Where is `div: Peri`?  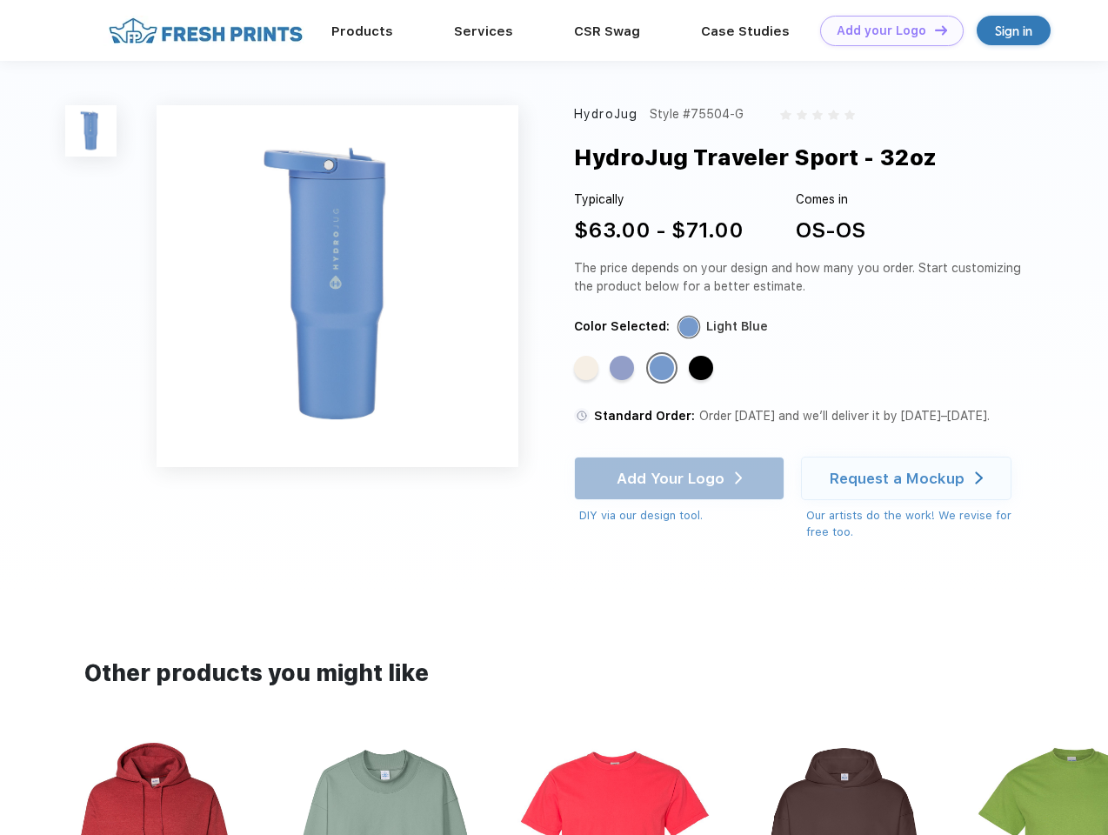 div: Peri is located at coordinates (622, 368).